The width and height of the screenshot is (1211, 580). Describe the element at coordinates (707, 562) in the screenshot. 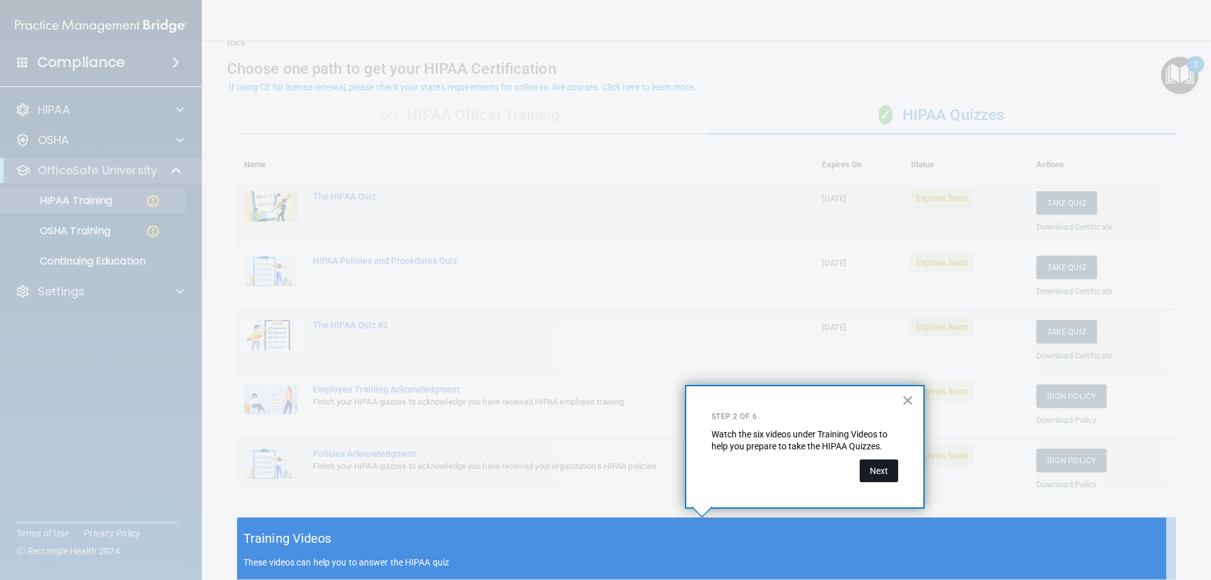

I see `p: These videos can help you to answer the HIPAA quiz` at that location.